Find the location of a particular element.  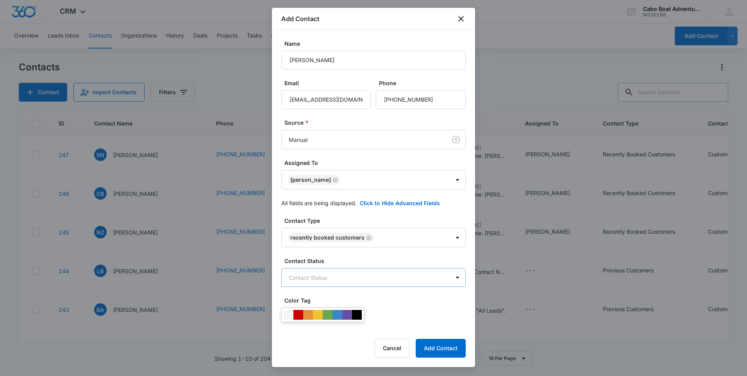

label: Source is located at coordinates (377, 122).